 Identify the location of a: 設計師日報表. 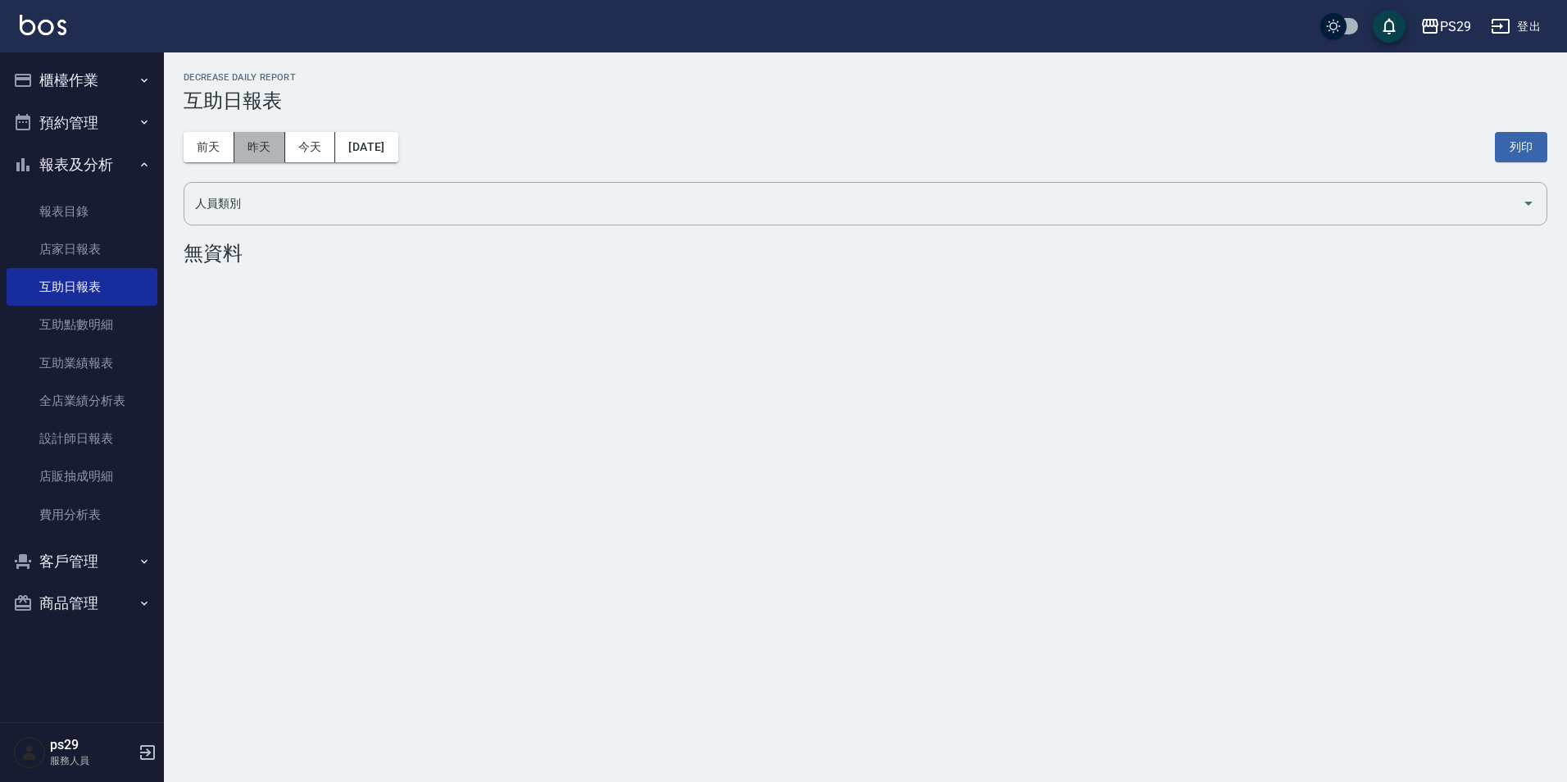
(82, 438).